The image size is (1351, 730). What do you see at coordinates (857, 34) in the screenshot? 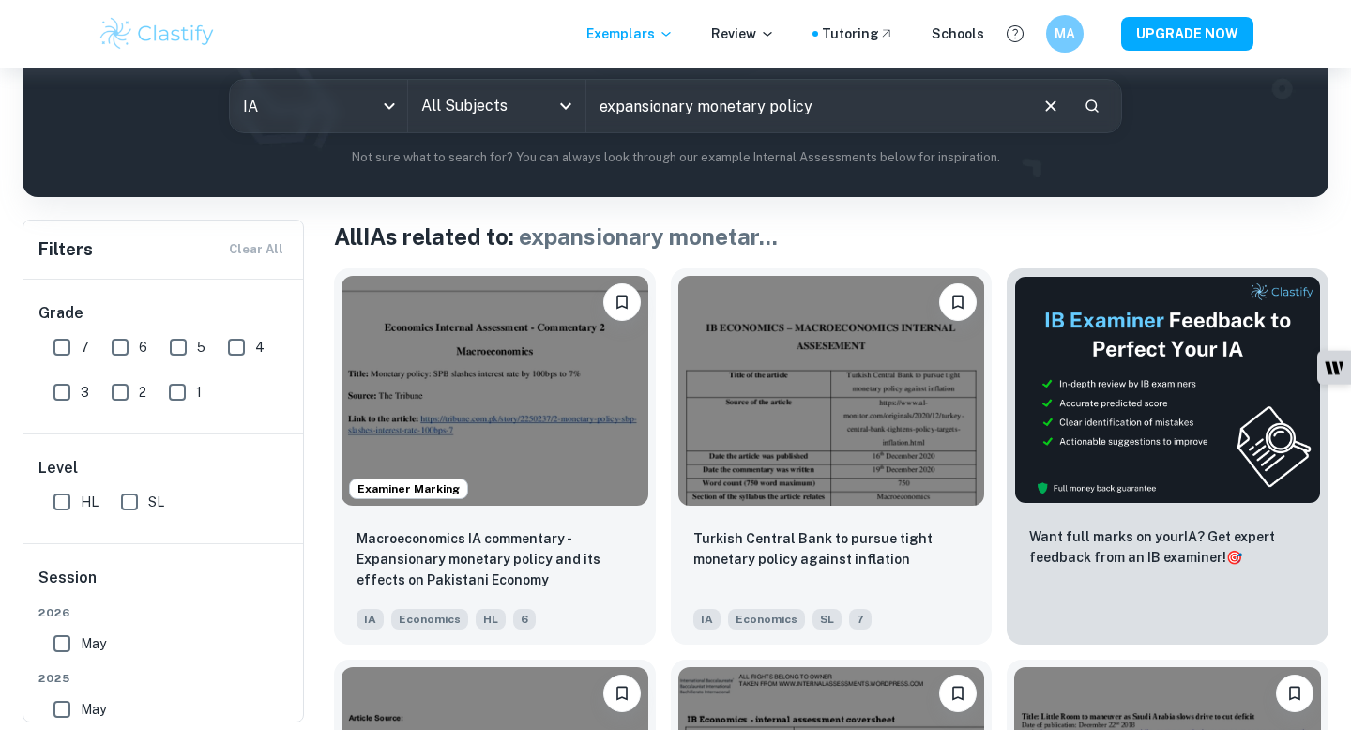
I see `a: Tutoring` at bounding box center [857, 34].